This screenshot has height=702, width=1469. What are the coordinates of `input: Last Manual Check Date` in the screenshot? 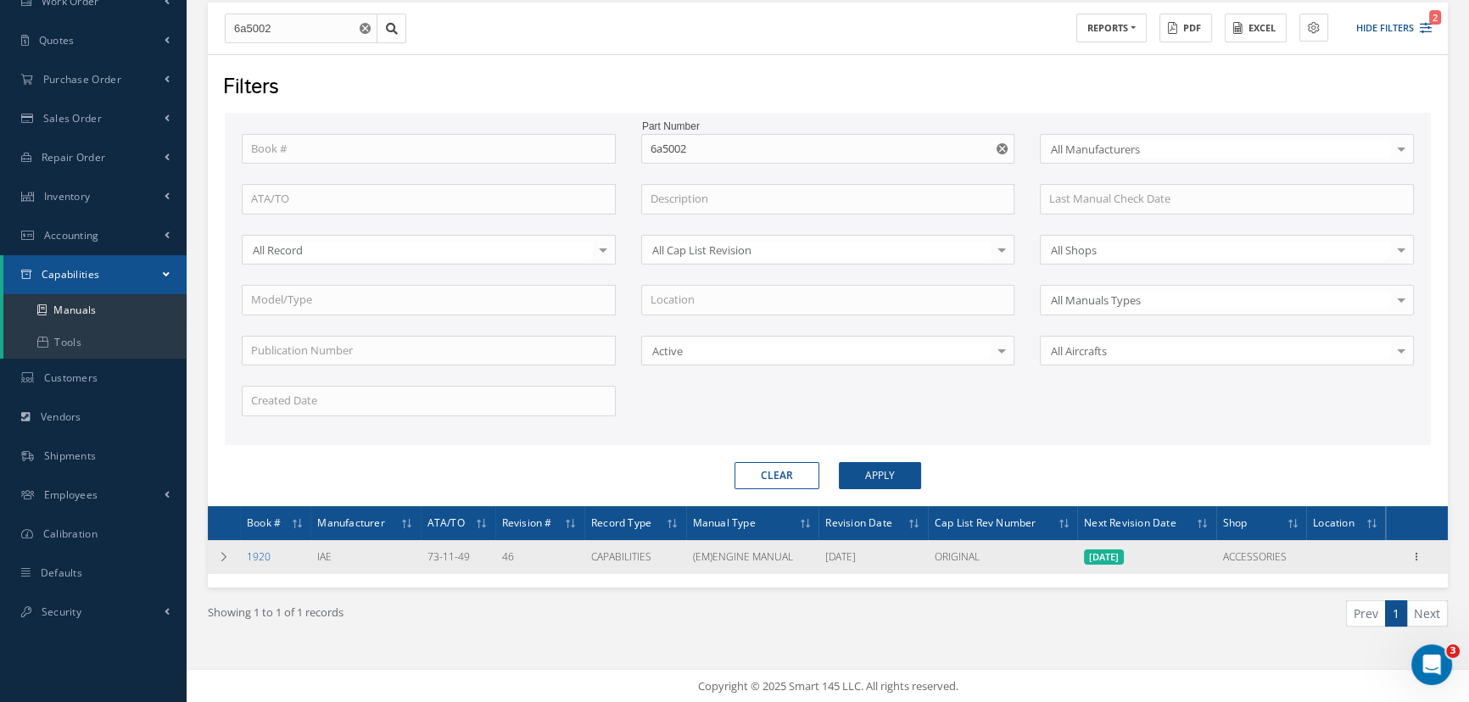 It's located at (1227, 199).